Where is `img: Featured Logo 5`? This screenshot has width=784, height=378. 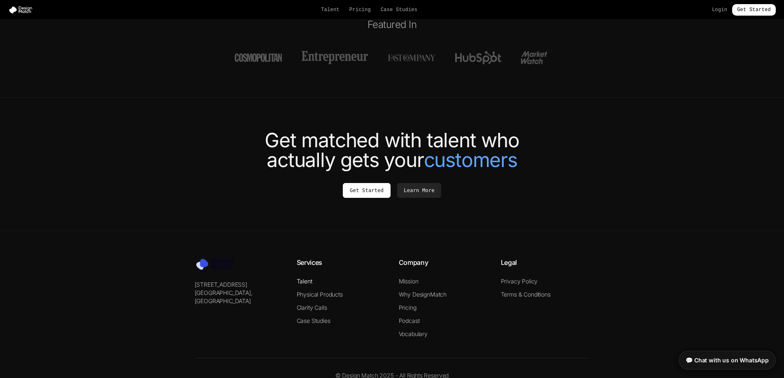
img: Featured Logo 5 is located at coordinates (535, 58).